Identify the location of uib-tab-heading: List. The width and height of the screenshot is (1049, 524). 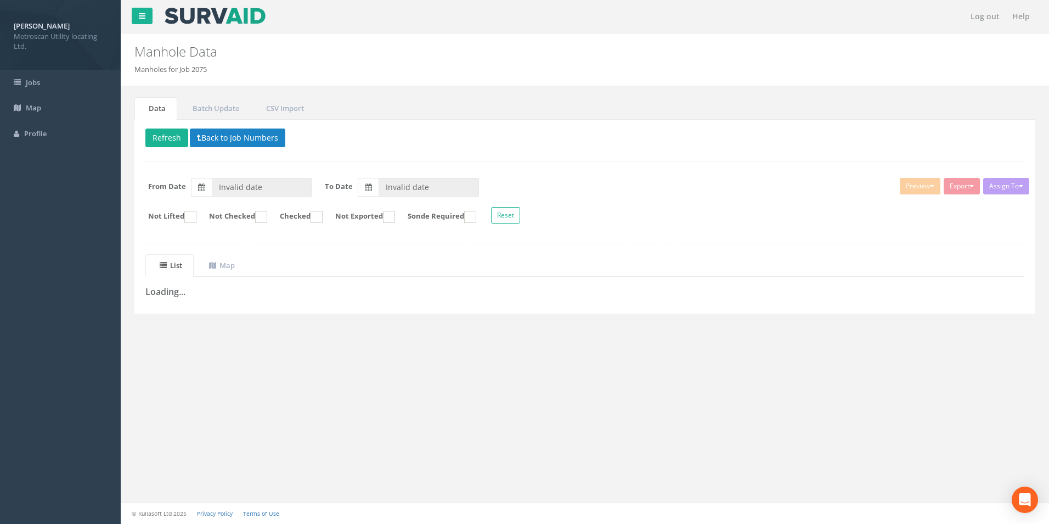
(171, 265).